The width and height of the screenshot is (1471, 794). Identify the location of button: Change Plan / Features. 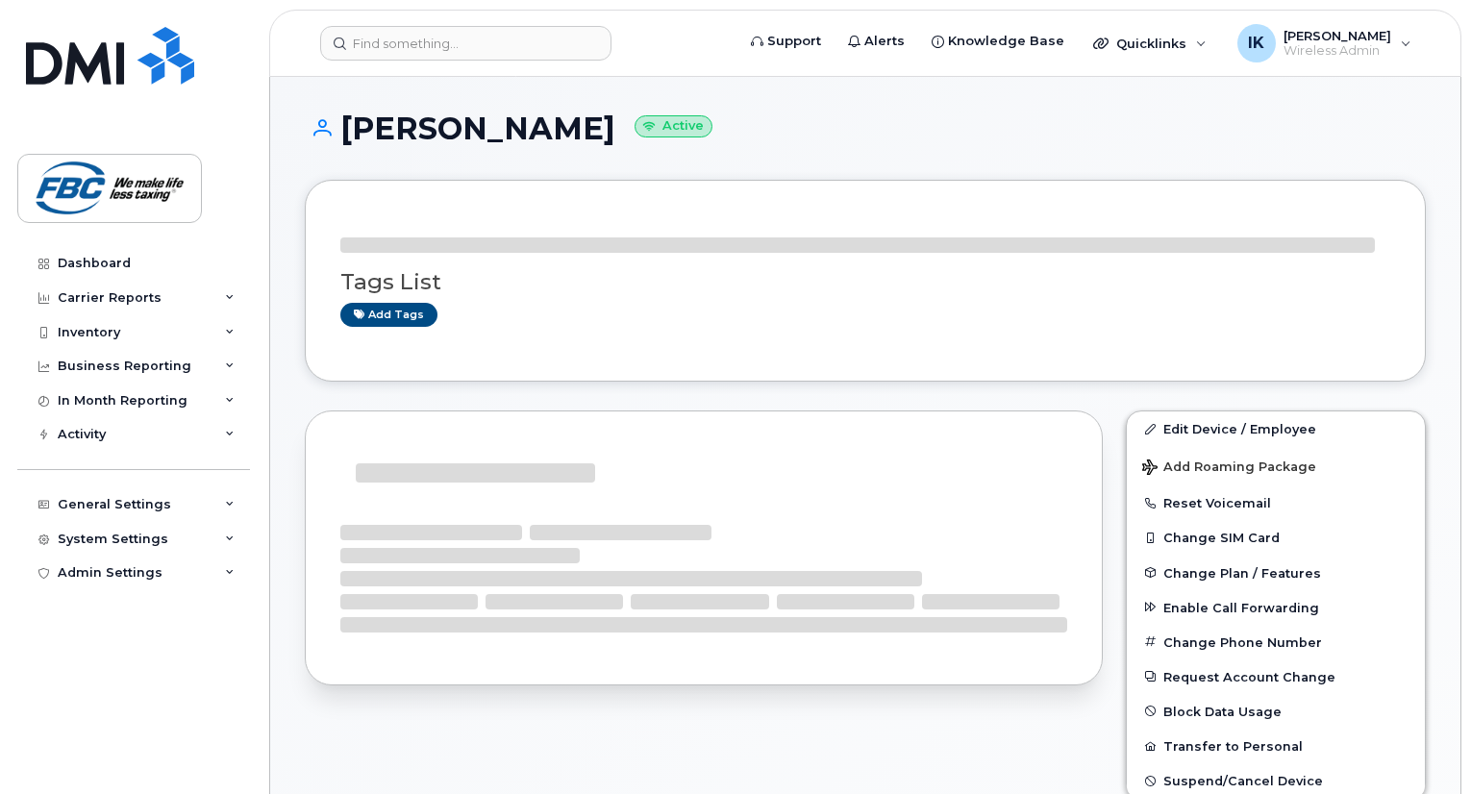
(1276, 573).